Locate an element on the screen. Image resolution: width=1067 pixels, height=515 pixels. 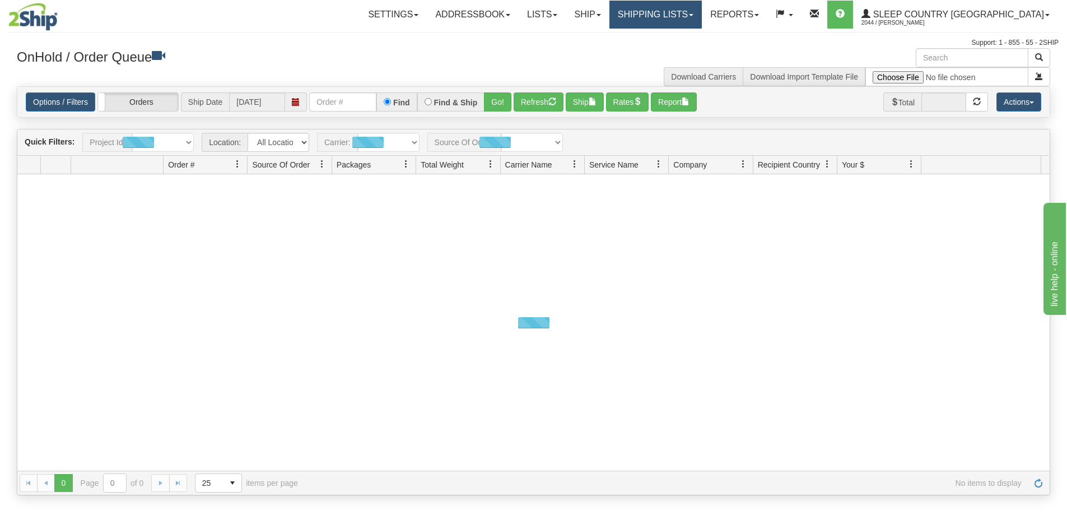
a: Service Name filter column settings is located at coordinates (659, 164).